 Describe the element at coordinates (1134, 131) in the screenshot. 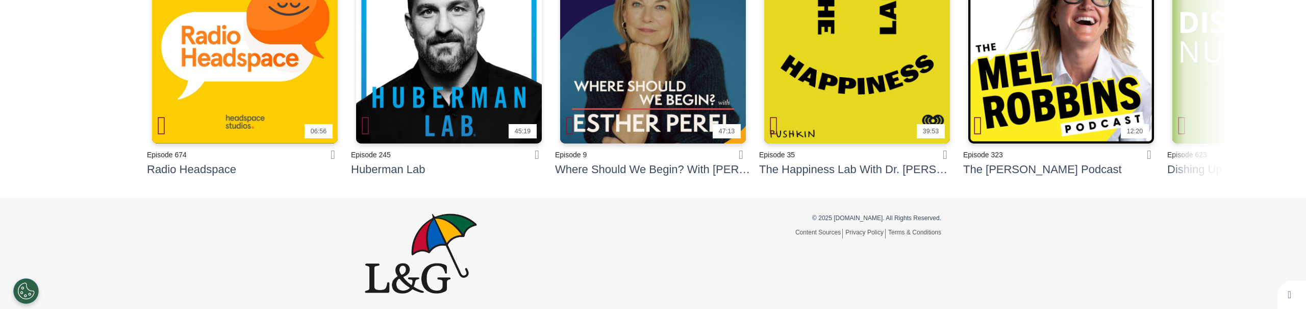

I see `div: 12:20` at that location.